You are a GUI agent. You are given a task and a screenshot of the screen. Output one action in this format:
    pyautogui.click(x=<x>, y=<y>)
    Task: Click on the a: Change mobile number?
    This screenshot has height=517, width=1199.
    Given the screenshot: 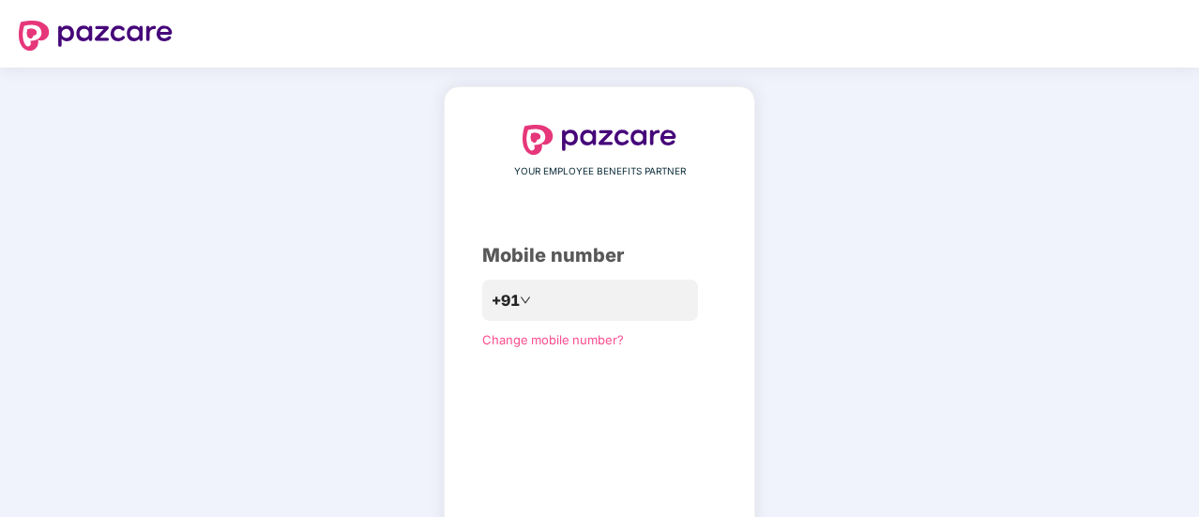 What is the action you would take?
    pyautogui.click(x=553, y=340)
    